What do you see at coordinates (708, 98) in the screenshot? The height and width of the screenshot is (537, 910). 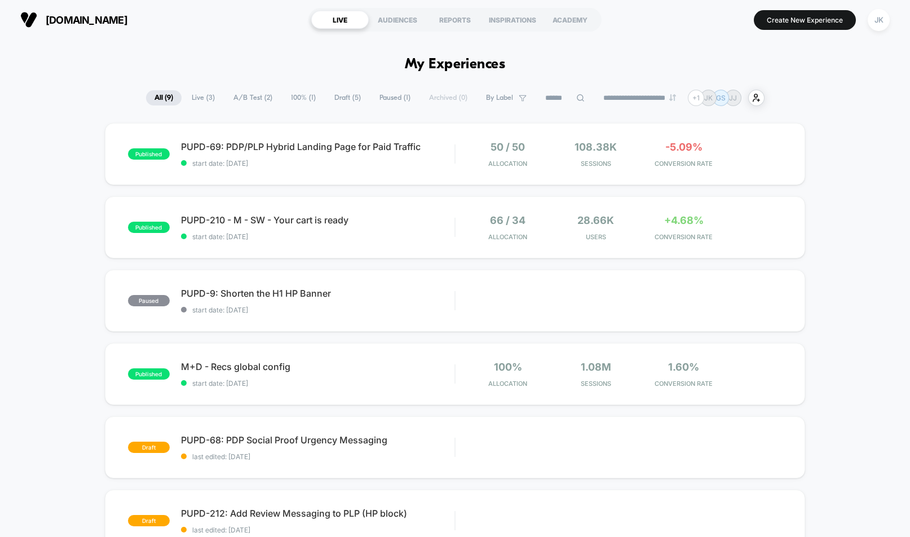 I see `p: JK` at bounding box center [708, 98].